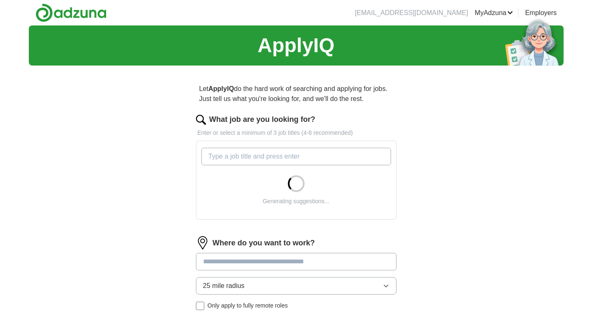 The height and width of the screenshot is (323, 592). Describe the element at coordinates (296, 133) in the screenshot. I see `p: Enter or select a minimum of 3 job titles (4-8 recommended)` at that location.